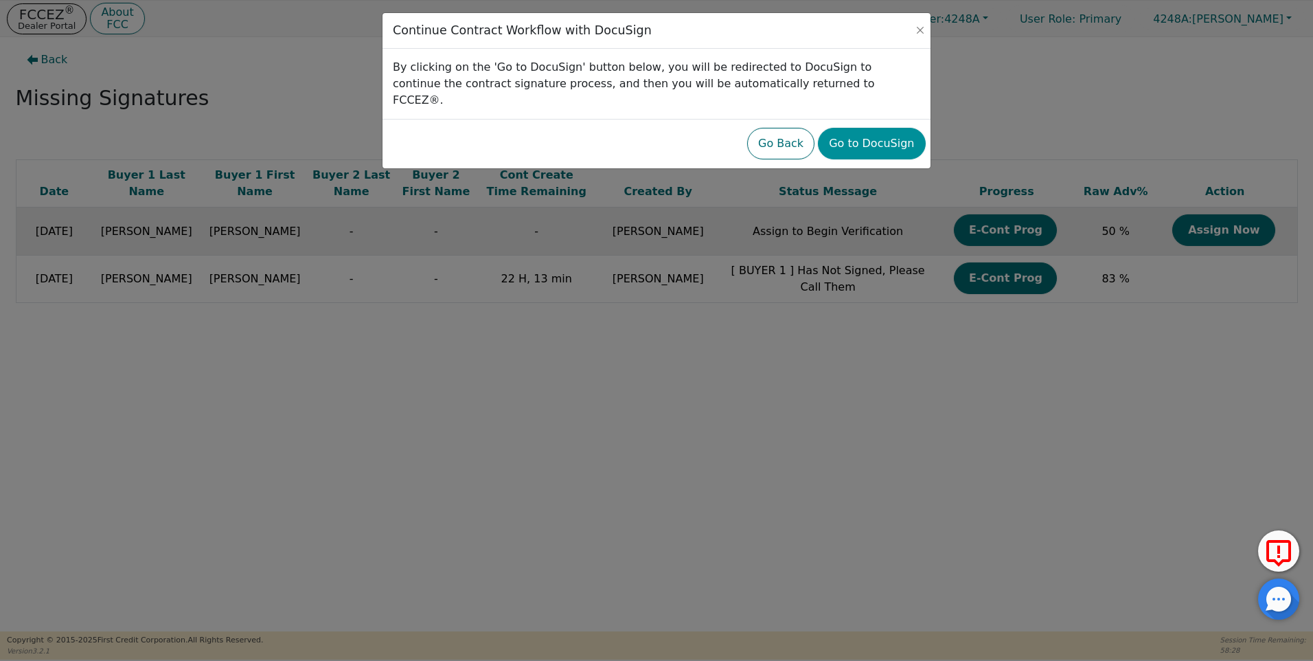  What do you see at coordinates (781, 144) in the screenshot?
I see `button: Go Back` at bounding box center [781, 144].